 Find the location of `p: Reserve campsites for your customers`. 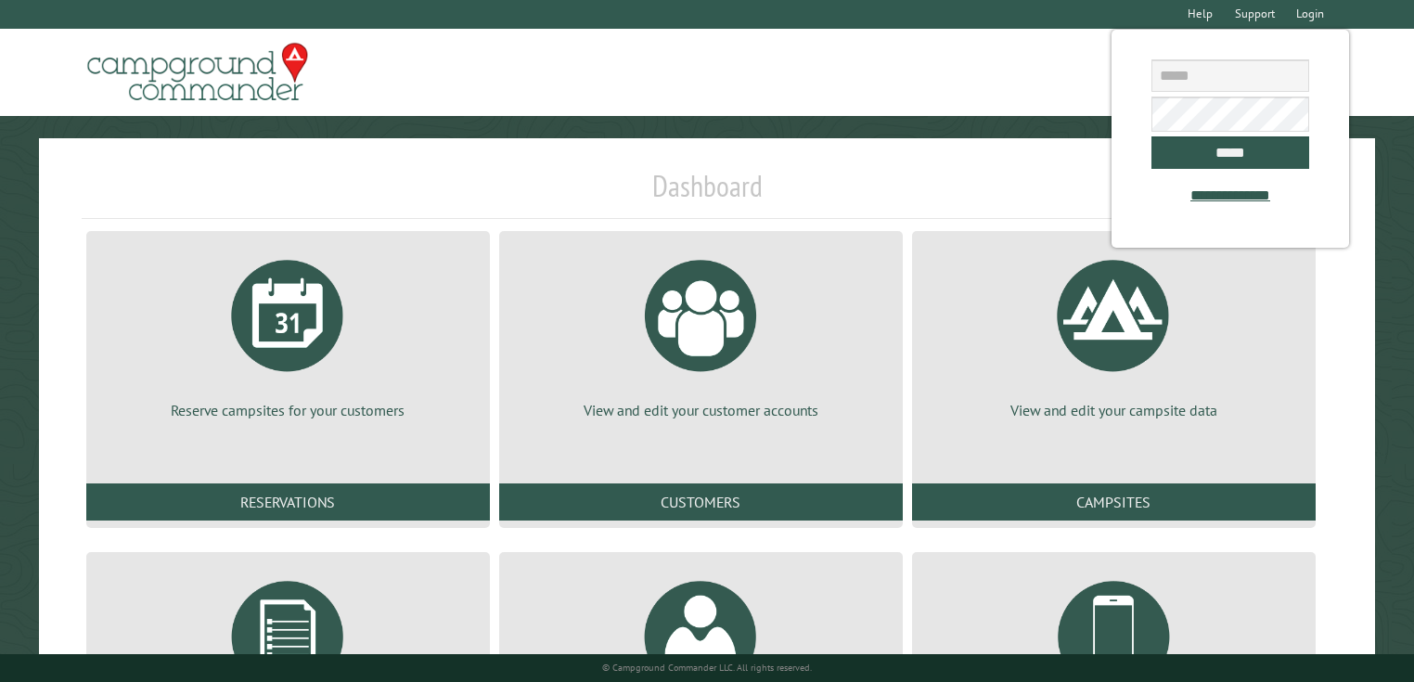

p: Reserve campsites for your customers is located at coordinates (288, 410).